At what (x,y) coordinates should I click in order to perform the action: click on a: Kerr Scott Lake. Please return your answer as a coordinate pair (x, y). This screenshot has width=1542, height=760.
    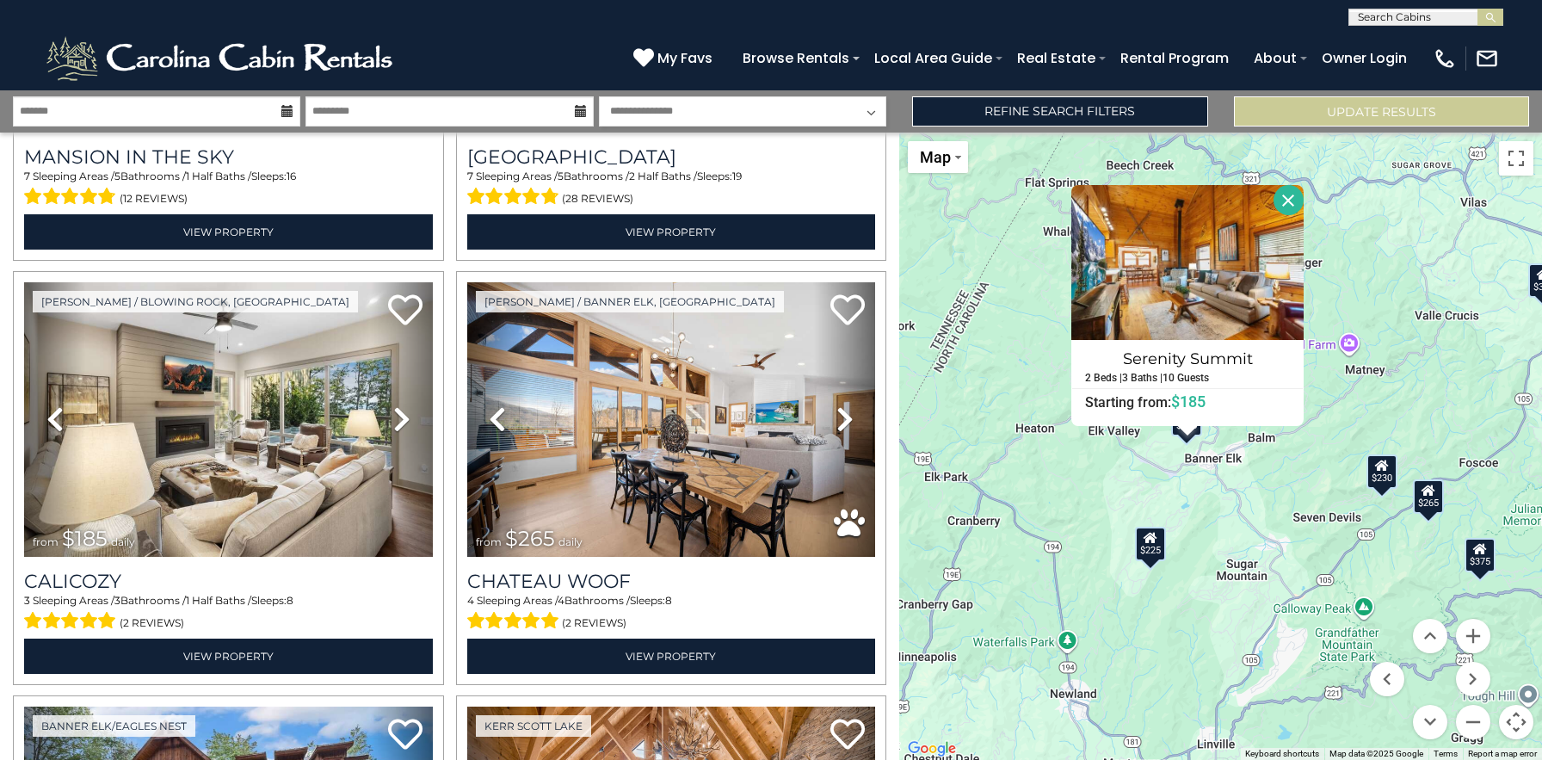
    Looking at the image, I should click on (534, 725).